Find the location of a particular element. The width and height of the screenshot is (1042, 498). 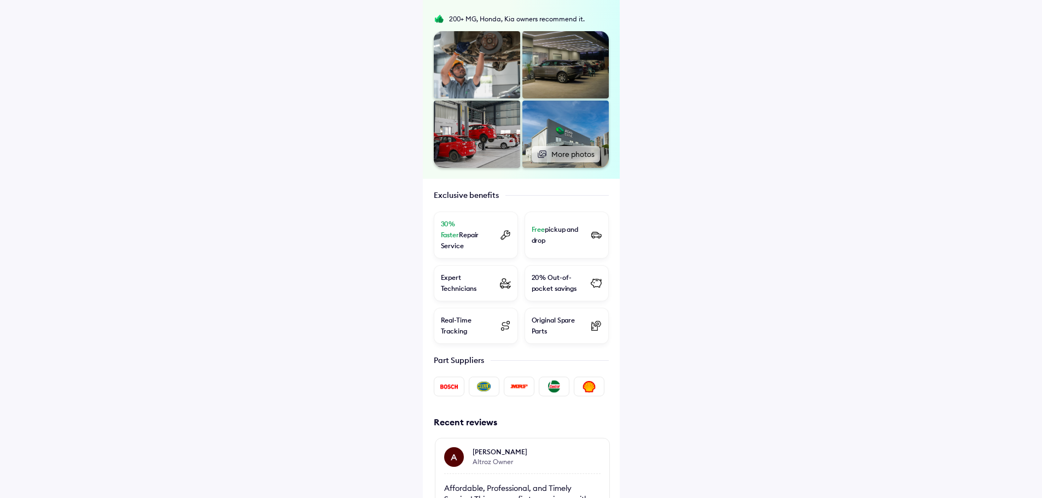

span: Free is located at coordinates (538, 229).